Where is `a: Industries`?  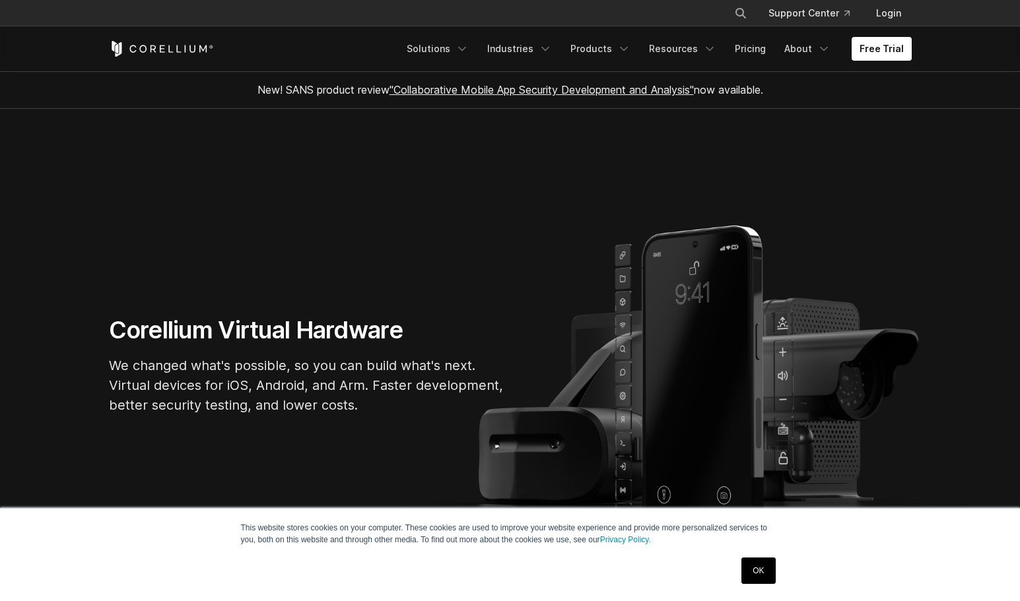 a: Industries is located at coordinates (520, 49).